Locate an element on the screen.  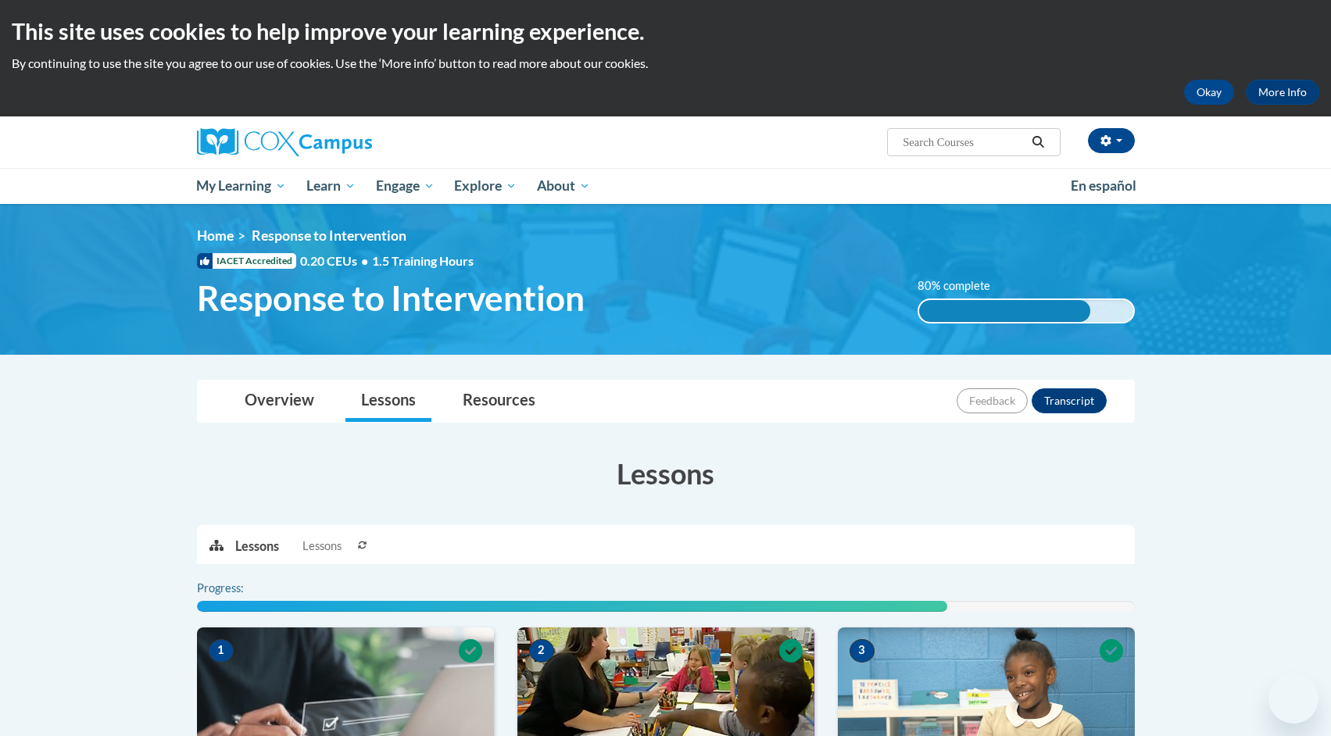
h2: This site uses cookies to help improve your learning experience. is located at coordinates (665, 31).